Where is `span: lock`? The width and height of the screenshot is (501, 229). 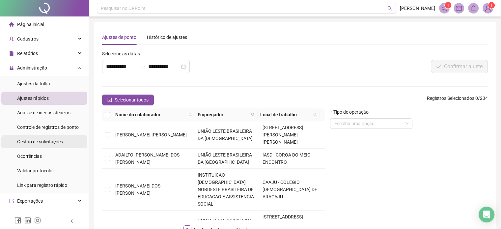 span: lock is located at coordinates (12, 68).